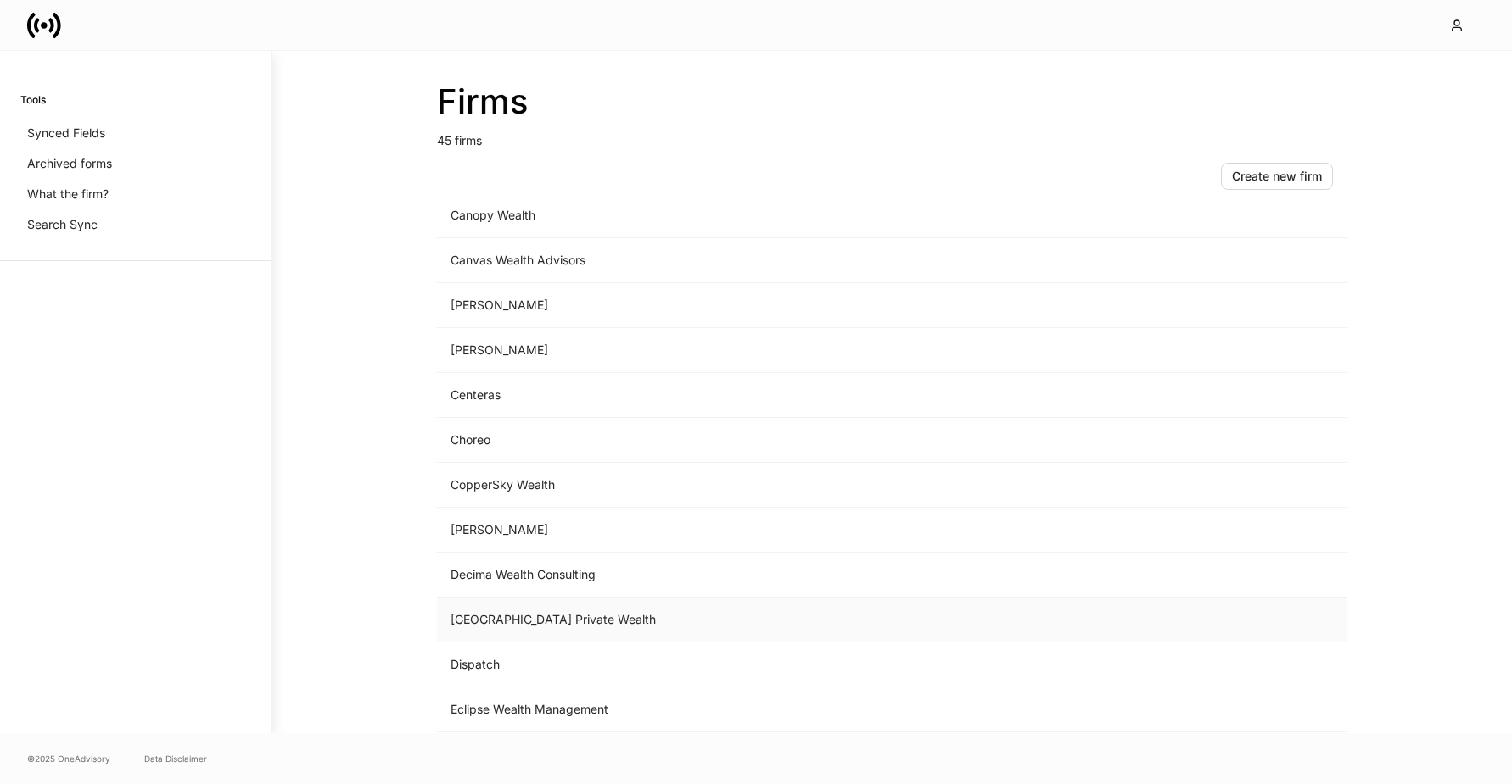 The width and height of the screenshot is (1512, 784). Describe the element at coordinates (135, 163) in the screenshot. I see `a: Archived forms` at that location.